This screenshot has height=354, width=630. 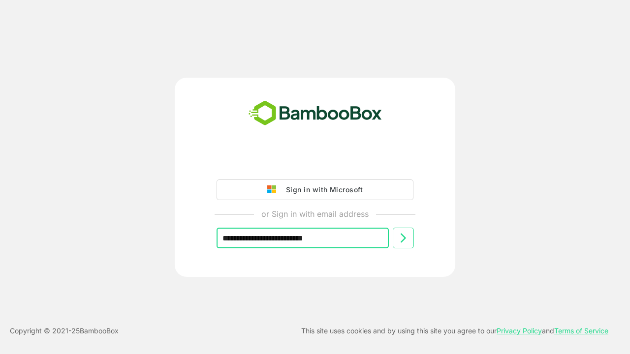 I want to click on img: google, so click(x=274, y=190).